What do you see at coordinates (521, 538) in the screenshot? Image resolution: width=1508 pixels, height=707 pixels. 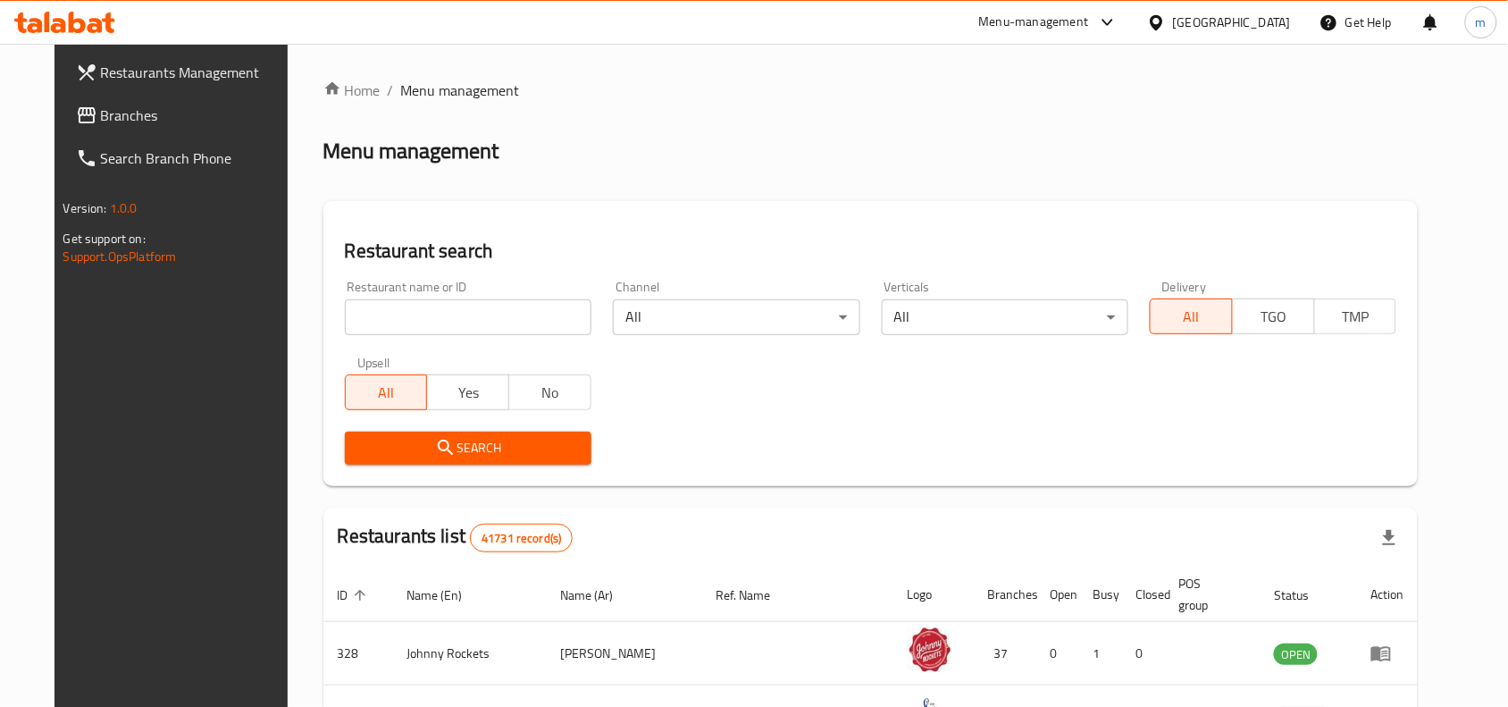 I see `div: Total records count` at bounding box center [521, 538].